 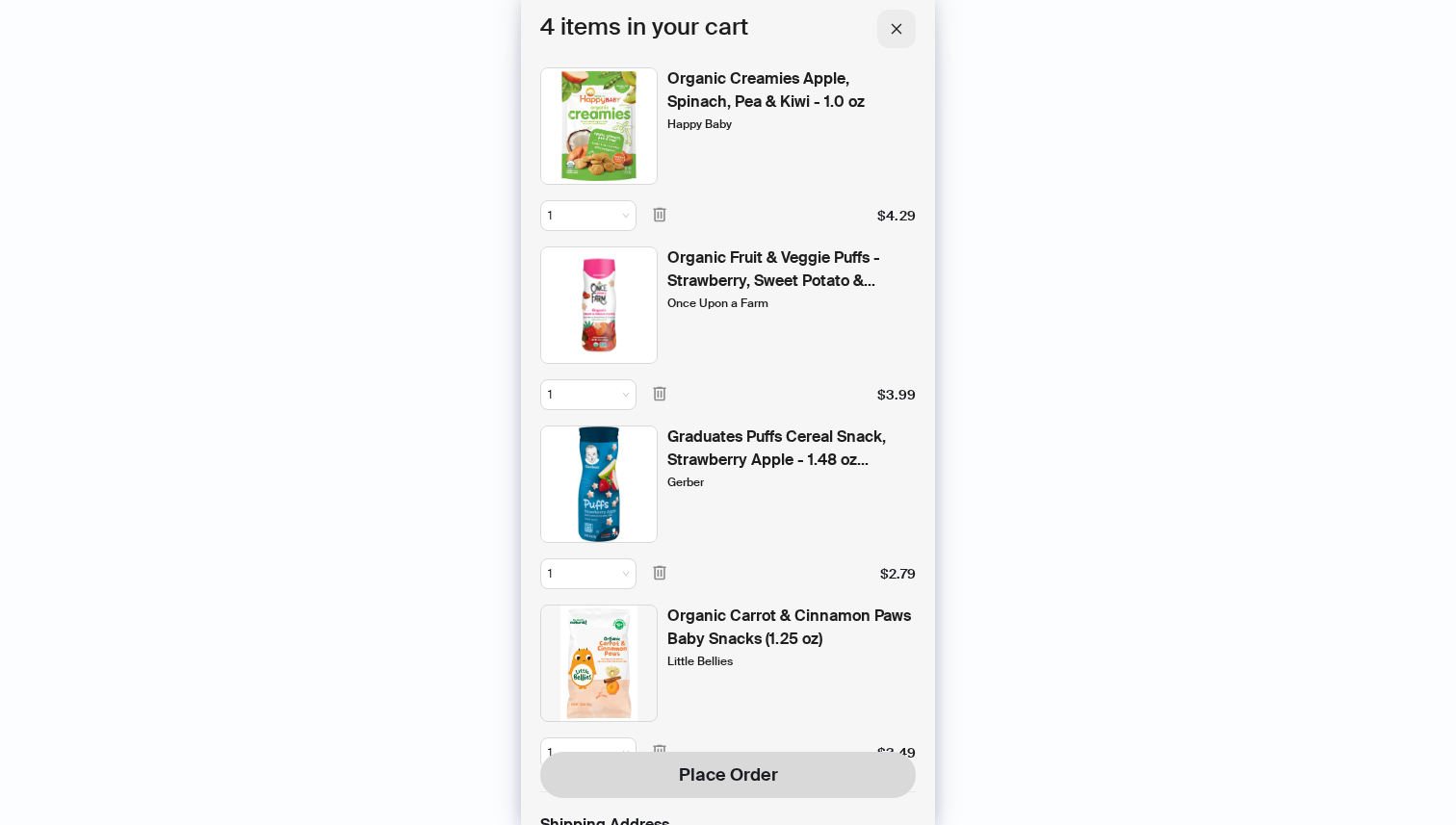 I want to click on div: Happy Baby, so click(x=699, y=124).